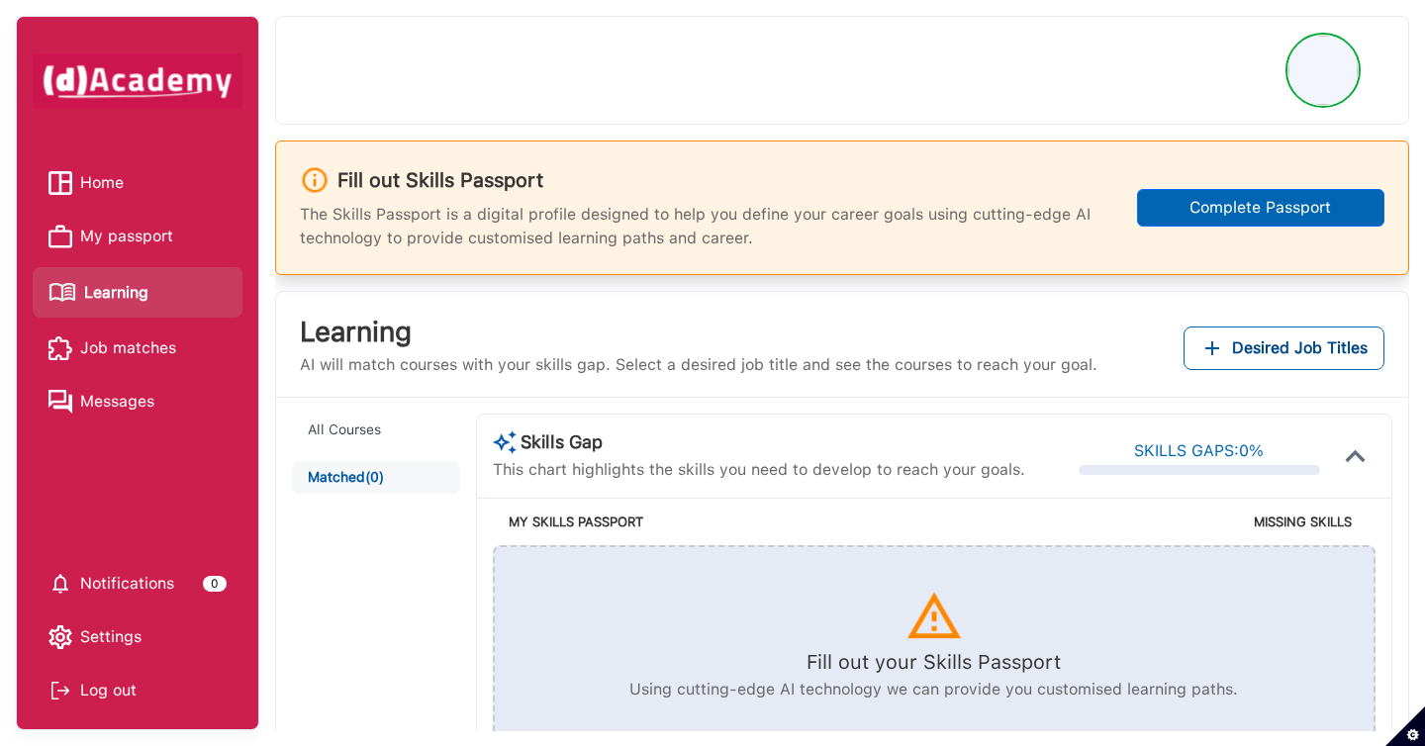 This screenshot has width=1425, height=746. I want to click on h3: Skills Gap, so click(759, 442).